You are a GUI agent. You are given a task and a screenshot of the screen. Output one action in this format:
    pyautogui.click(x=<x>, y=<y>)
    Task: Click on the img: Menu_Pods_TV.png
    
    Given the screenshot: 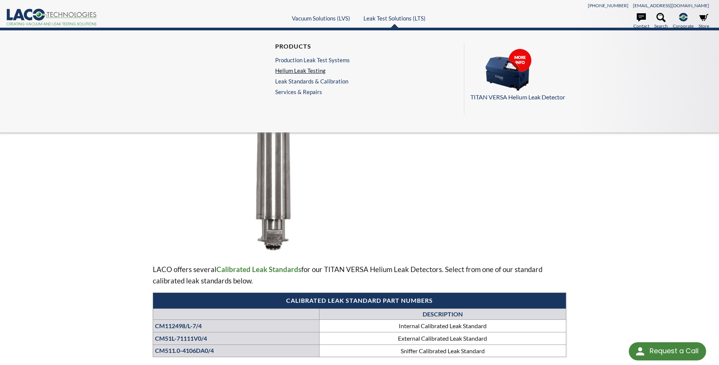 What is the action you would take?
    pyautogui.click(x=508, y=70)
    